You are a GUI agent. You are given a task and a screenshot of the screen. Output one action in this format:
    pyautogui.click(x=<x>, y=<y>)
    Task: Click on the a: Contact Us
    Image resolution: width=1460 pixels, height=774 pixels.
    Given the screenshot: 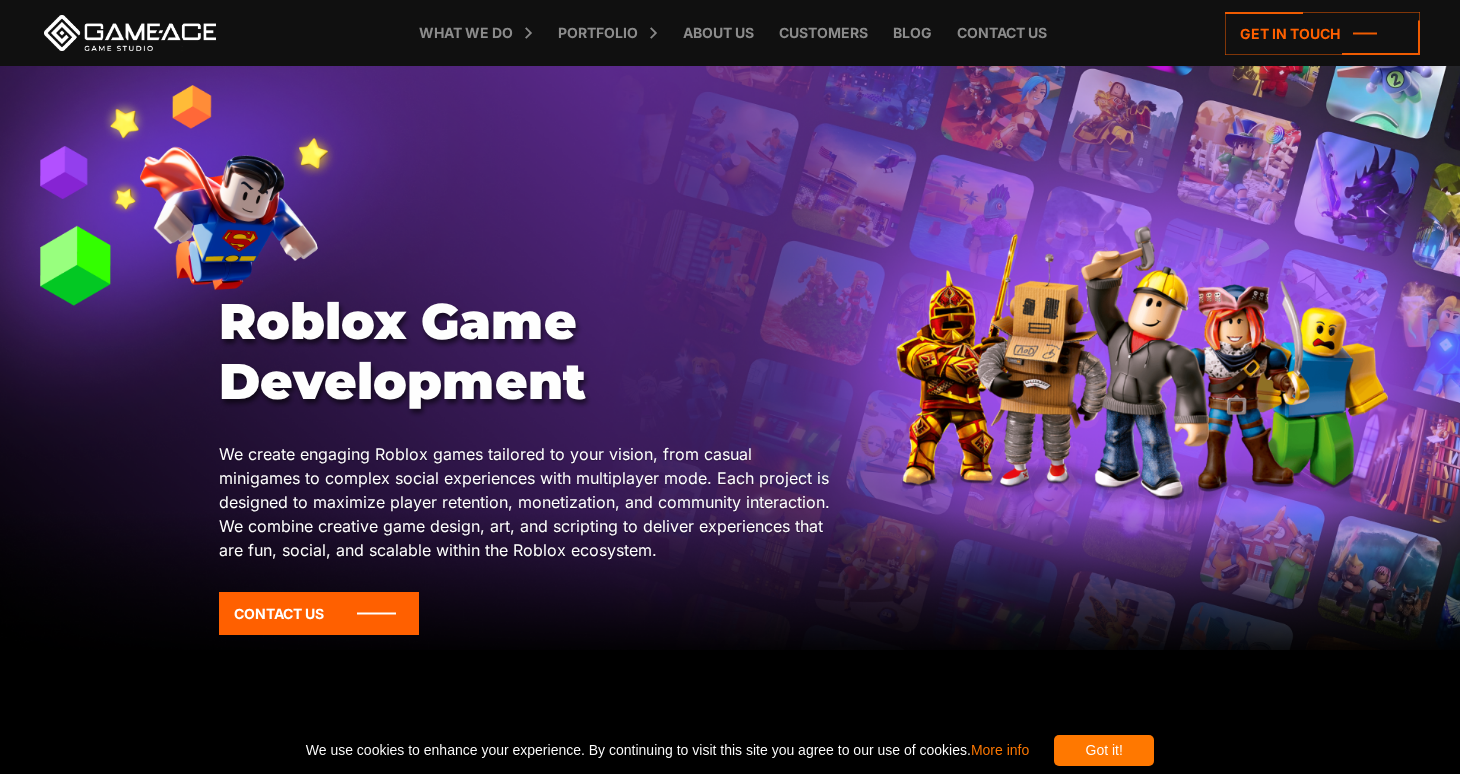 What is the action you would take?
    pyautogui.click(x=319, y=613)
    